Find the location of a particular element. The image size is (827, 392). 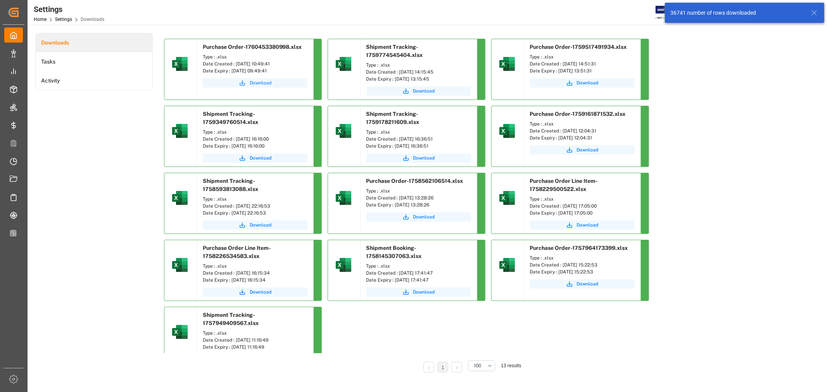

li: 1 is located at coordinates (443, 368).